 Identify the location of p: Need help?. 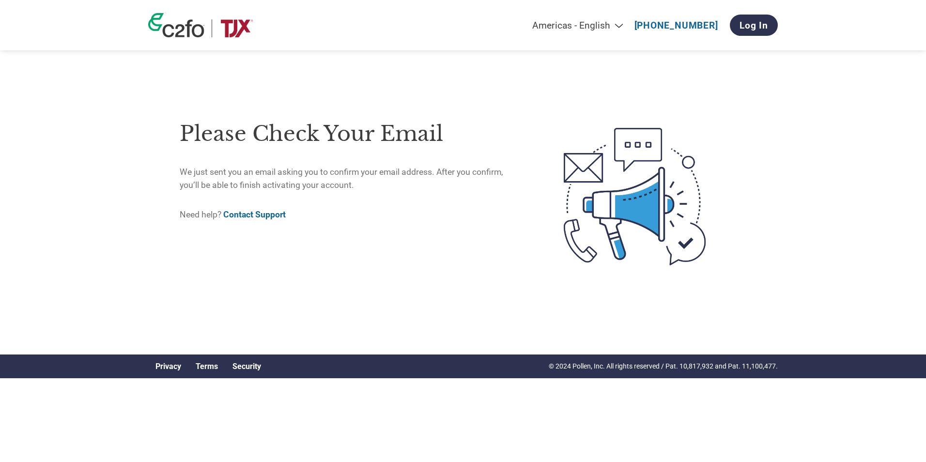
(351, 215).